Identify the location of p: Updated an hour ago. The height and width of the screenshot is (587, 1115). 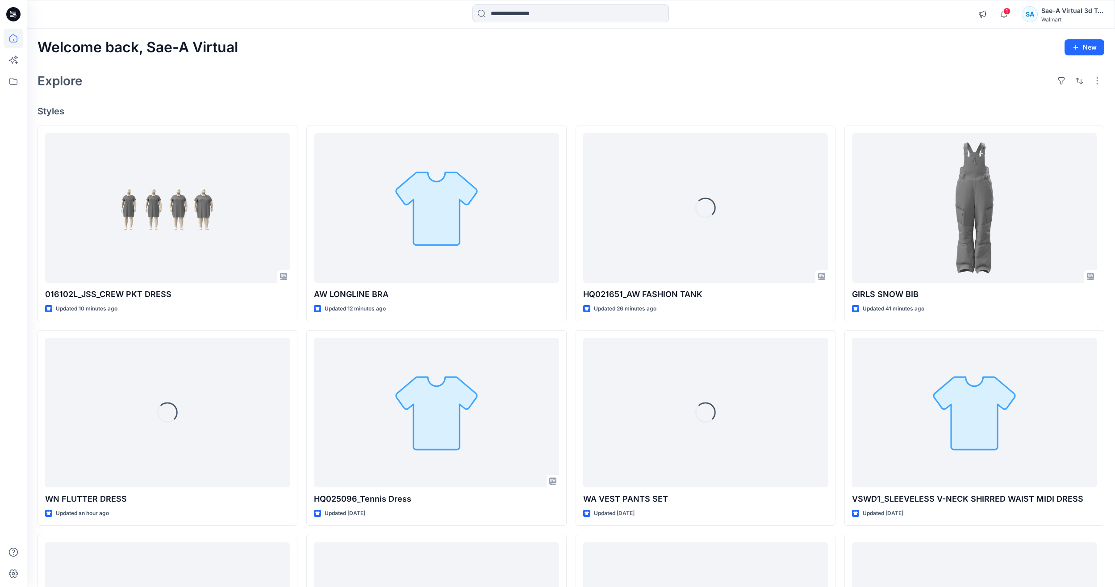
(82, 513).